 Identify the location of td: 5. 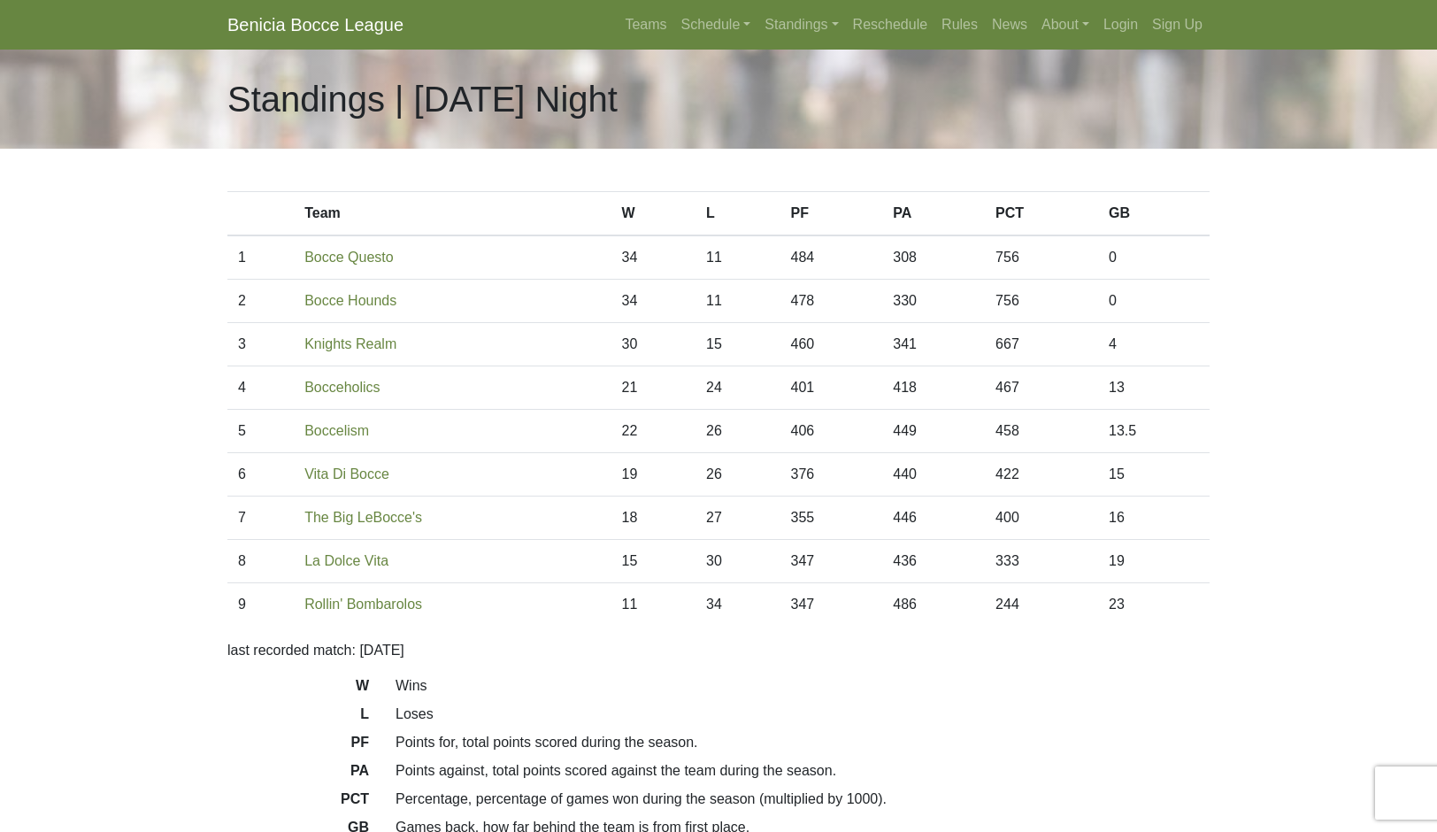
(260, 431).